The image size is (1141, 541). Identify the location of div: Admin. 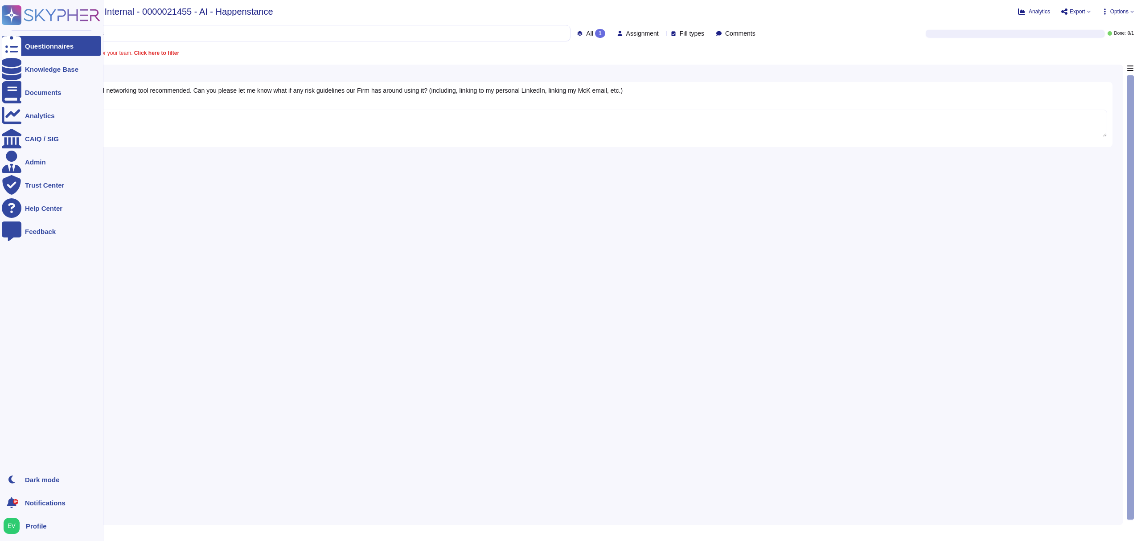
(35, 162).